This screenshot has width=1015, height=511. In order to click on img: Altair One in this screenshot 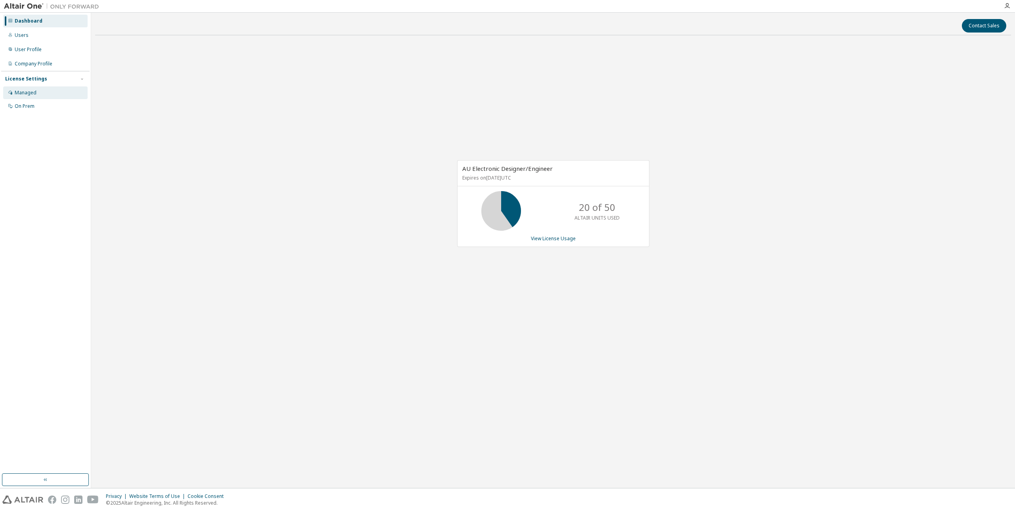, I will do `click(54, 6)`.